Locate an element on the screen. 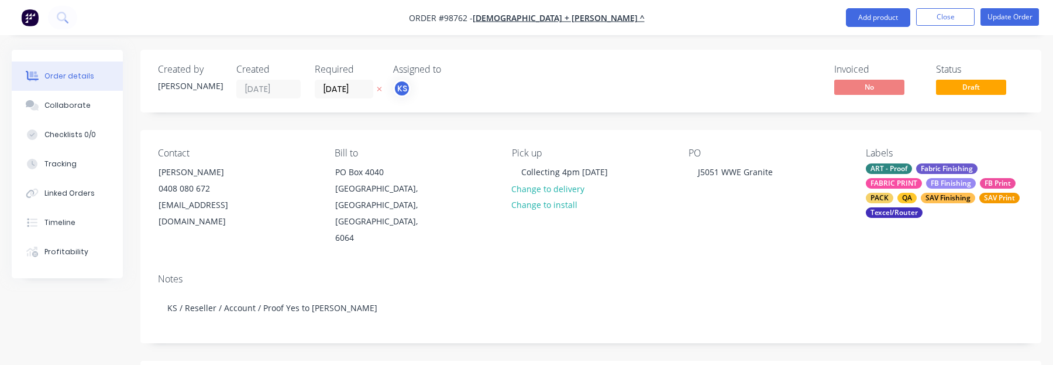 This screenshot has width=1053, height=365. div: FABRIC PRINT is located at coordinates (894, 183).